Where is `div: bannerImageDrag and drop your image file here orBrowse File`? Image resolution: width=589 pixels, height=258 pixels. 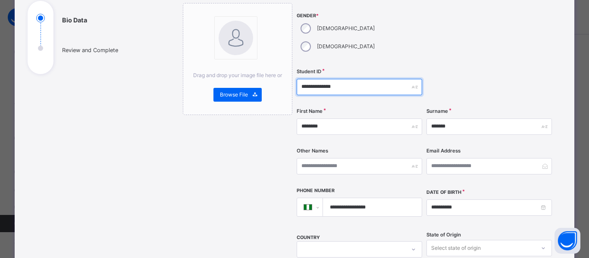 div: bannerImageDrag and drop your image file here orBrowse File is located at coordinates (237, 59).